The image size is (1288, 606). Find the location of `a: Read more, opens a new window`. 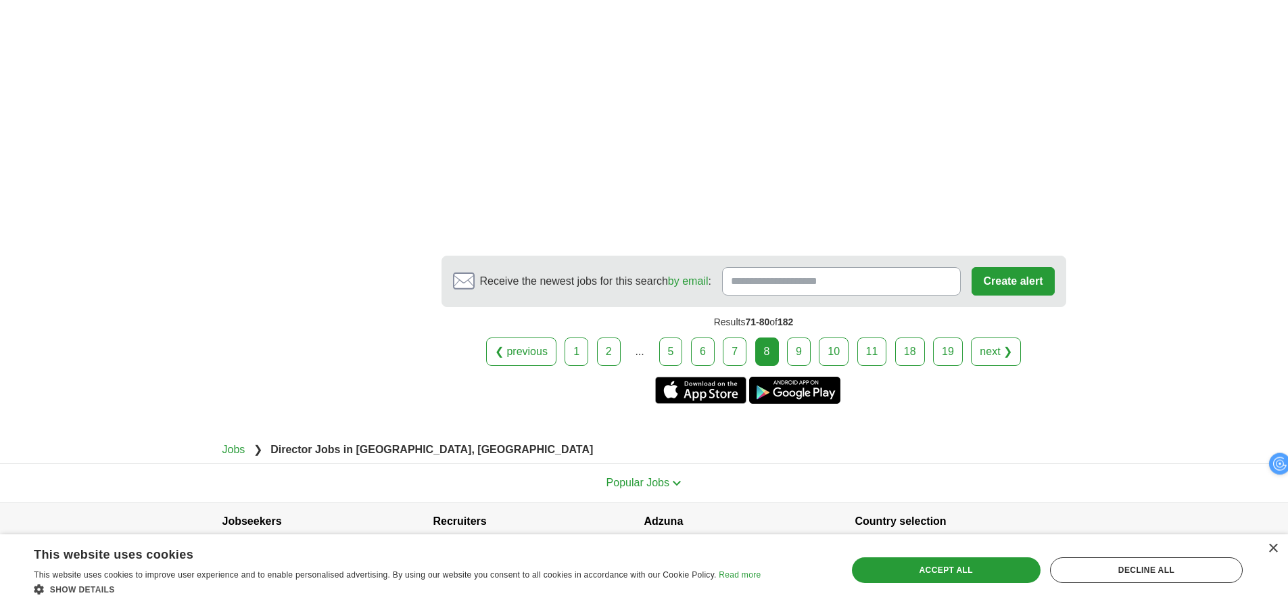

a: Read more, opens a new window is located at coordinates (740, 575).